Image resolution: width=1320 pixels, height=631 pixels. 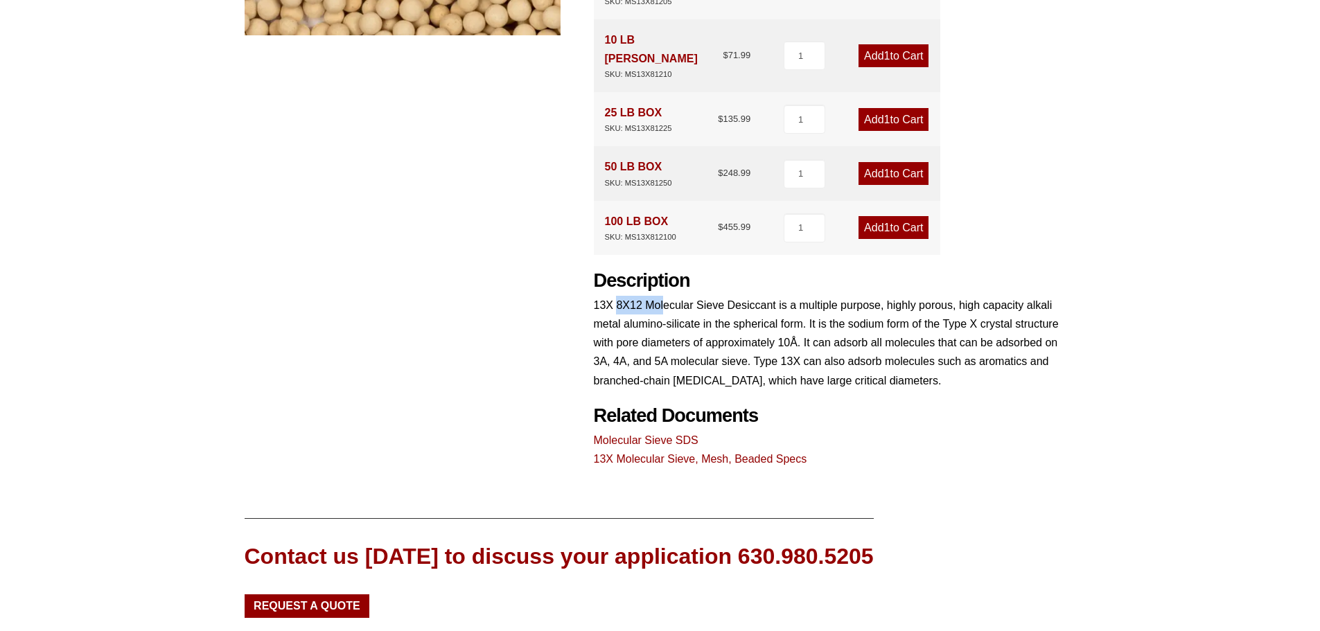 I want to click on div: SKU: MS13X81250, so click(x=638, y=183).